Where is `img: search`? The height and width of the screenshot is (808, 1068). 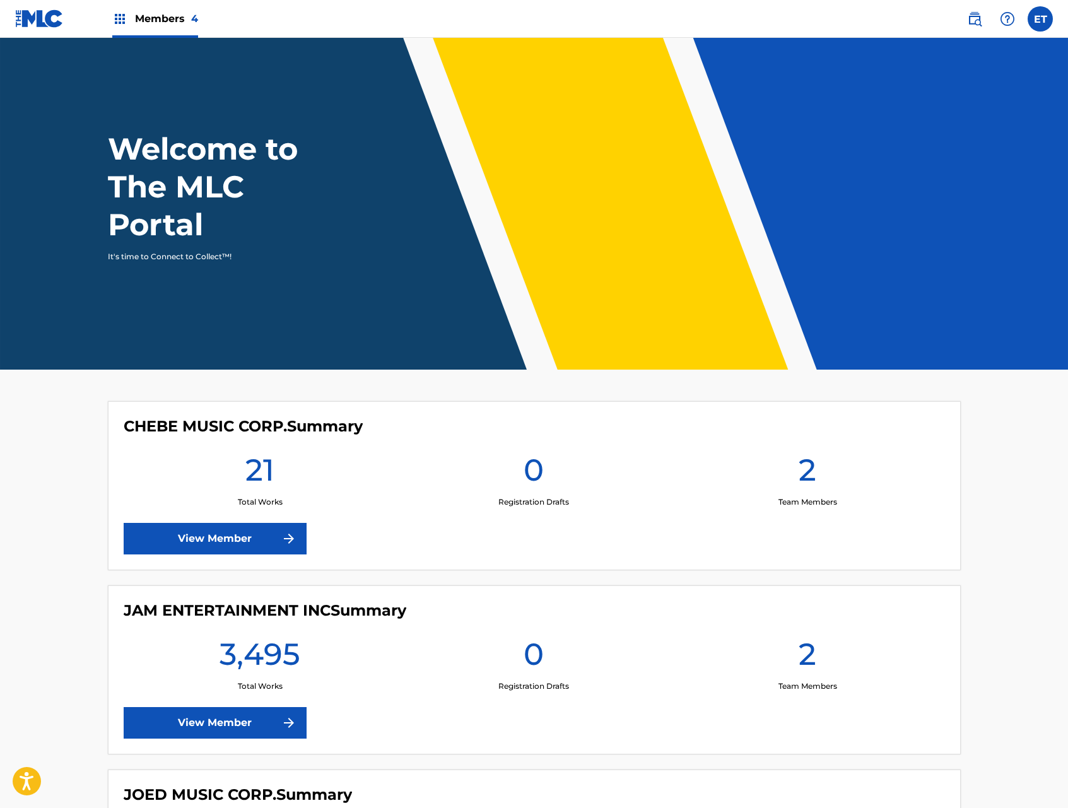
img: search is located at coordinates (975, 19).